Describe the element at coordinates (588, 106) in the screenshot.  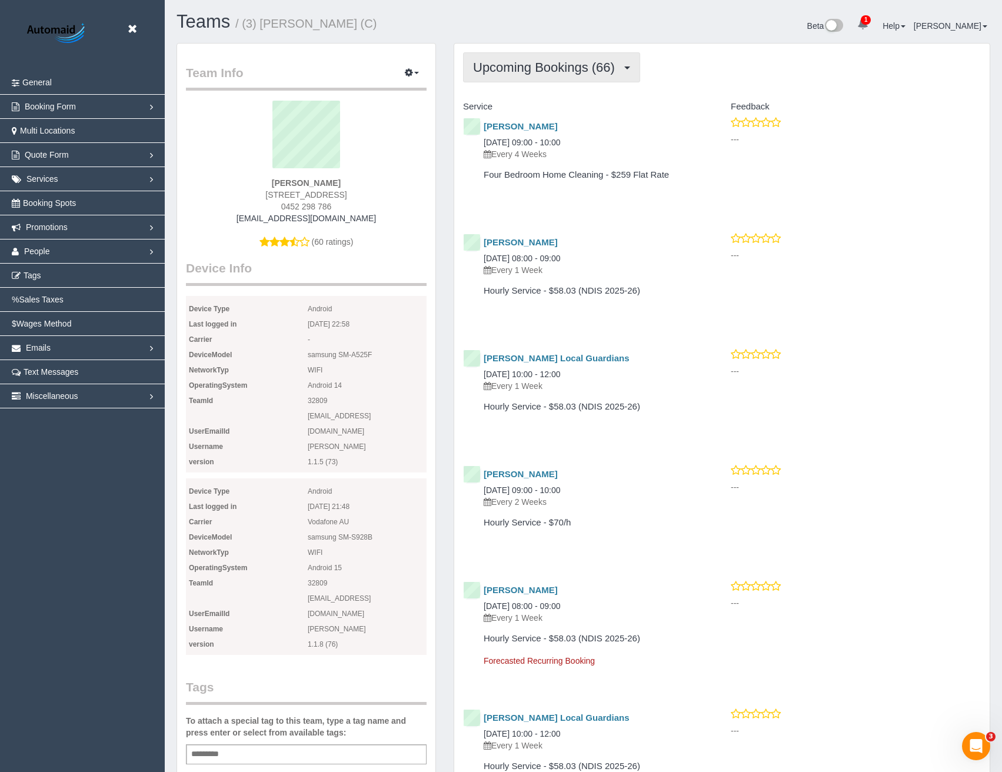
I see `h4: Service` at that location.